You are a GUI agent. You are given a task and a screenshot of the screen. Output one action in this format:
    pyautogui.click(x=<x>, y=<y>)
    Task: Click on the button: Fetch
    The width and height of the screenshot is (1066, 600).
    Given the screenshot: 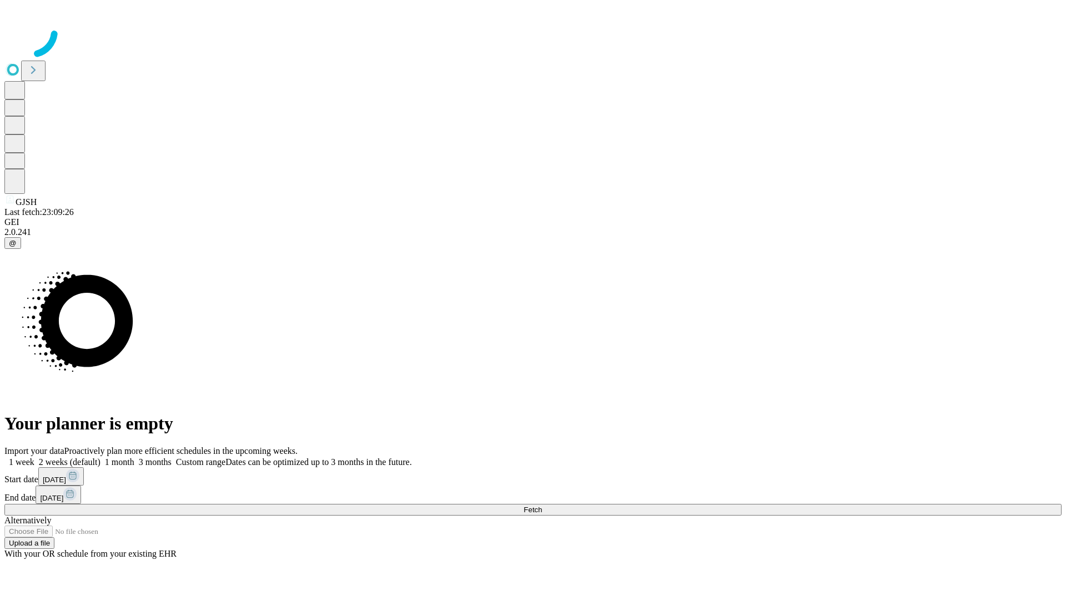 What is the action you would take?
    pyautogui.click(x=533, y=509)
    